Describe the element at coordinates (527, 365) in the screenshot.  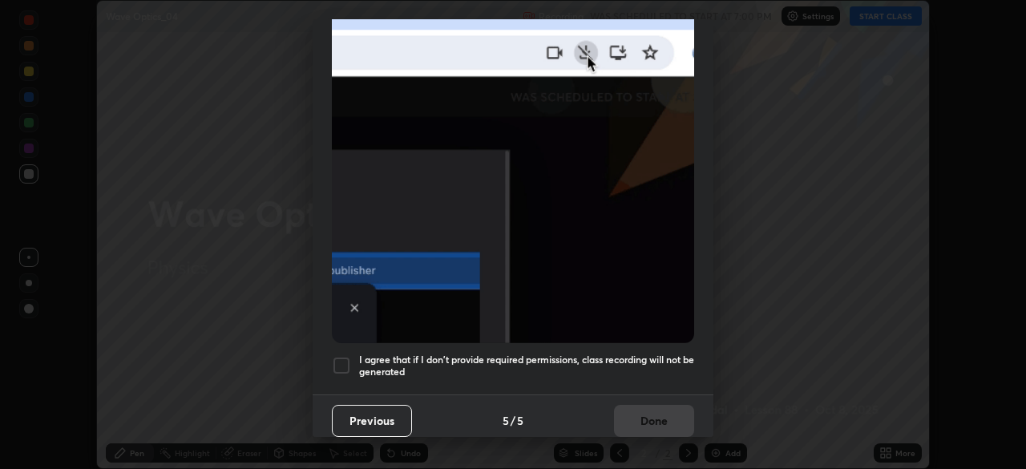
I see `h5: I agree that if I don't provide required permissions, class recording will not be generated` at that location.